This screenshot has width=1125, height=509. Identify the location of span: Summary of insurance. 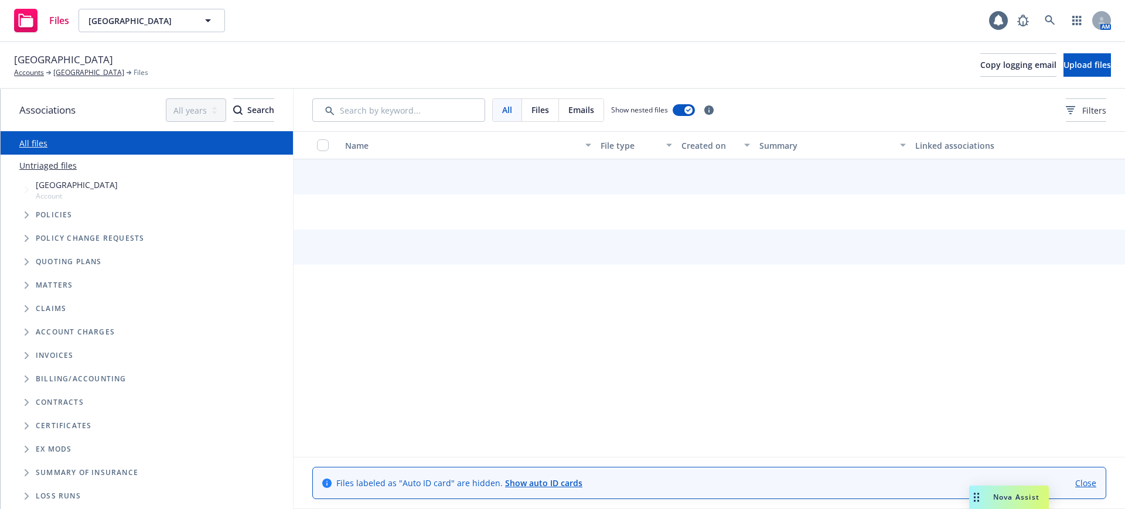
(87, 473).